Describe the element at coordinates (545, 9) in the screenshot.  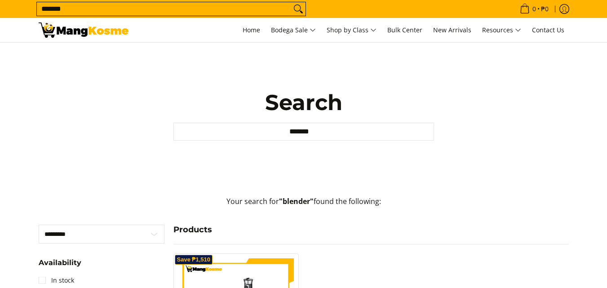
I see `span: ₱0` at that location.